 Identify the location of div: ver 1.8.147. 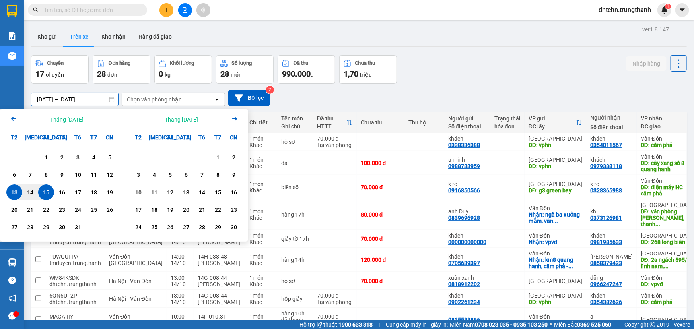
(655, 29).